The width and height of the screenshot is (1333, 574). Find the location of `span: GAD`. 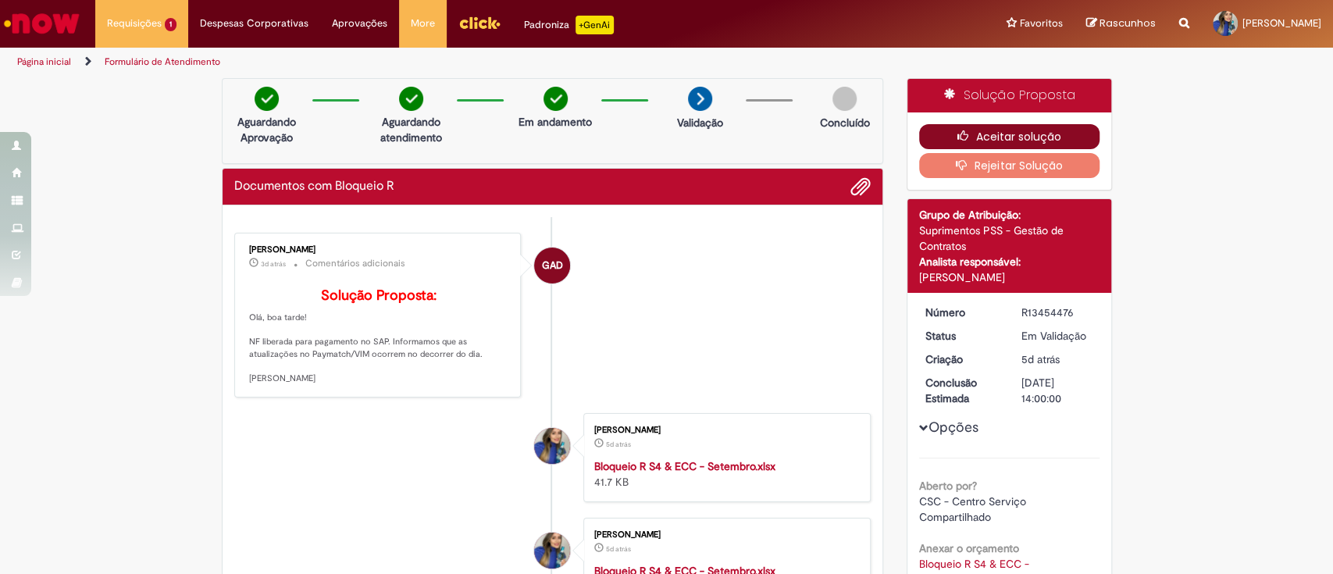

span: GAD is located at coordinates (552, 265).